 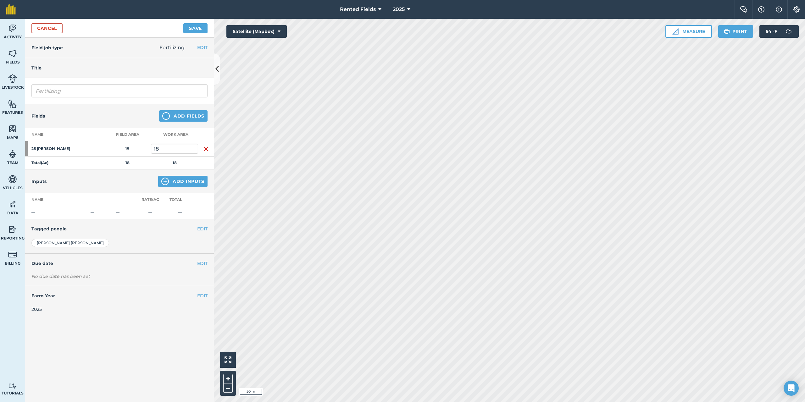 What do you see at coordinates (172, 48) in the screenshot?
I see `span: Fertilizing` at bounding box center [172, 48].